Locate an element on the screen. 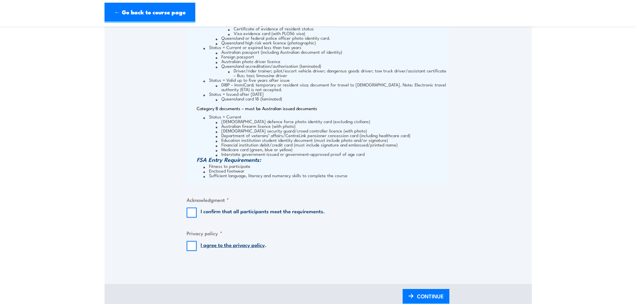 The image size is (636, 304). li: Status = Valid up to five years after issue is located at coordinates (325, 84).